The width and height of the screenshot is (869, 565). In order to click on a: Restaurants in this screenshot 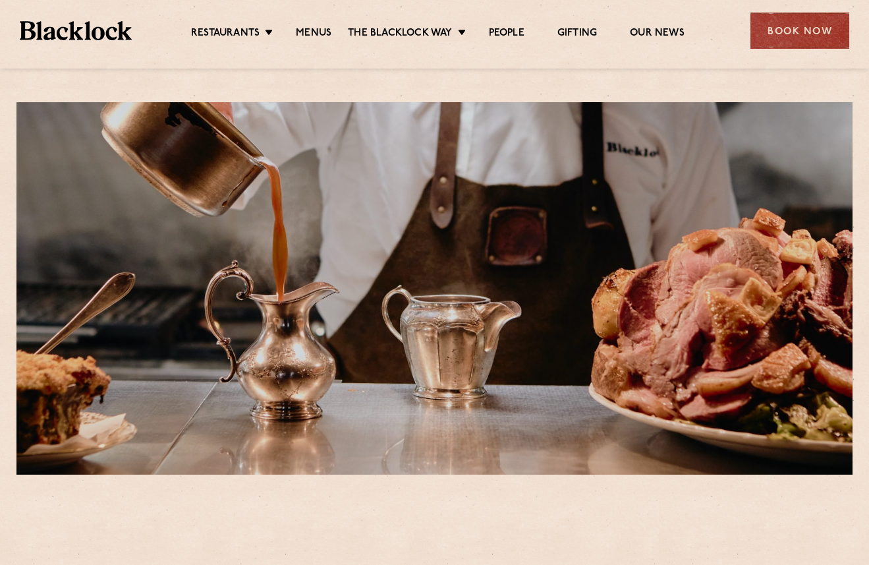, I will do `click(225, 34)`.